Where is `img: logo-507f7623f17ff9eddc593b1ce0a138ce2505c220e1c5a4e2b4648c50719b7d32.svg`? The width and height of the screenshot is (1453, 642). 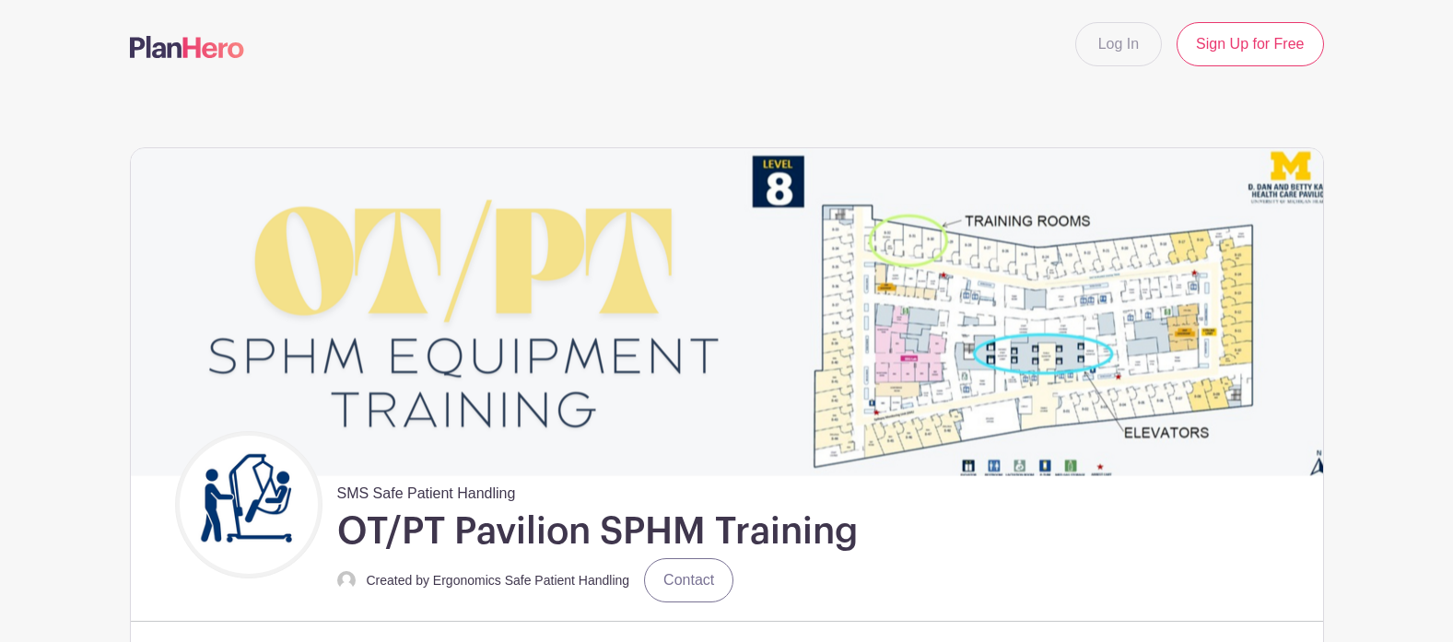 img: logo-507f7623f17ff9eddc593b1ce0a138ce2505c220e1c5a4e2b4648c50719b7d32.svg is located at coordinates (187, 47).